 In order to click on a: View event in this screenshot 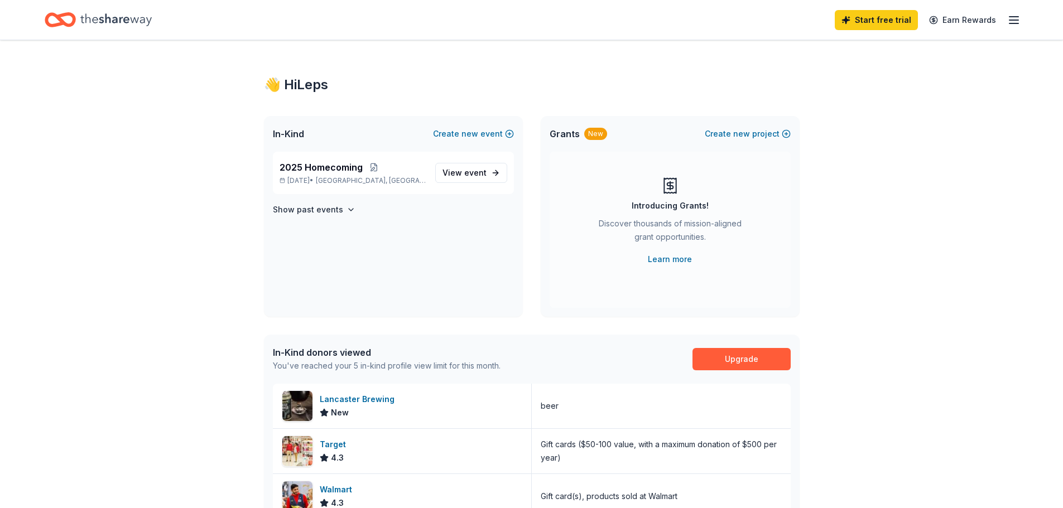, I will do `click(471, 173)`.